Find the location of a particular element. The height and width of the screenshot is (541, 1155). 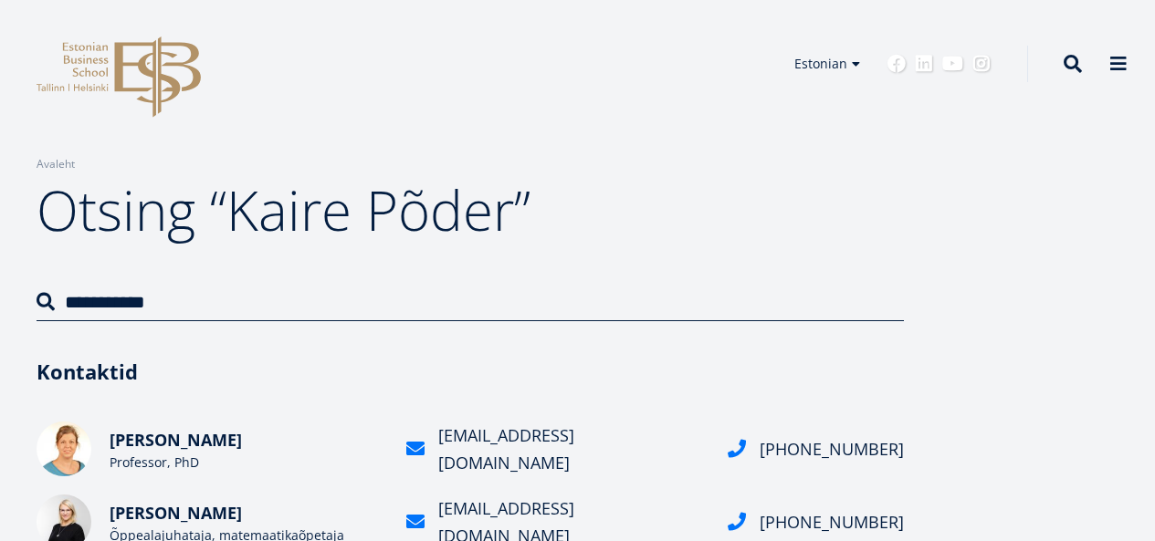

a: Facebook is located at coordinates (896, 64).